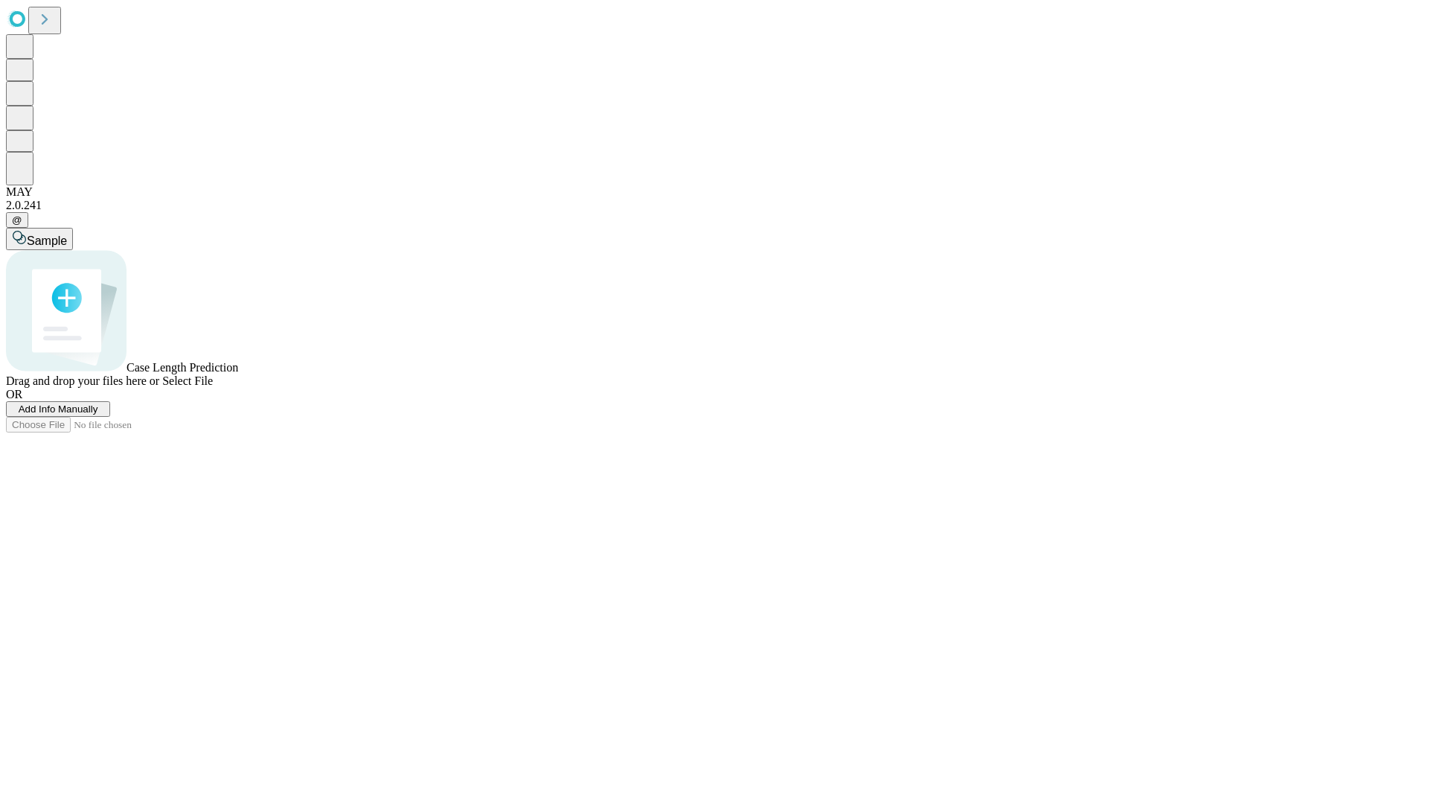  I want to click on span: Sample, so click(47, 240).